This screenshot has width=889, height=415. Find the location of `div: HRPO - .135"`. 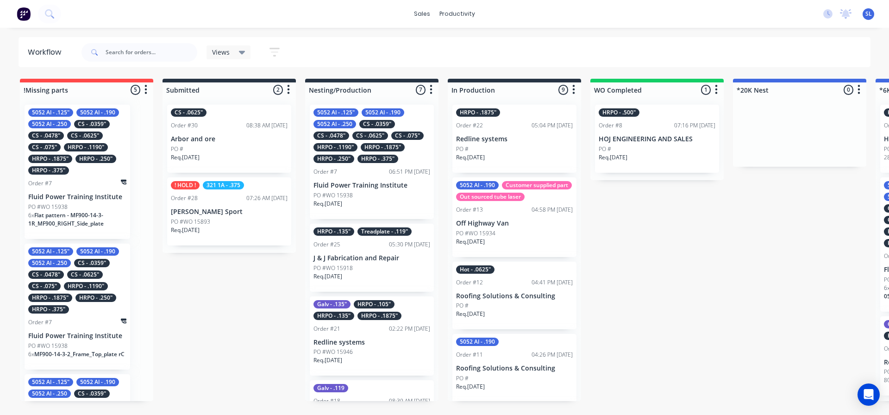

div: HRPO - .135" is located at coordinates (334, 232).